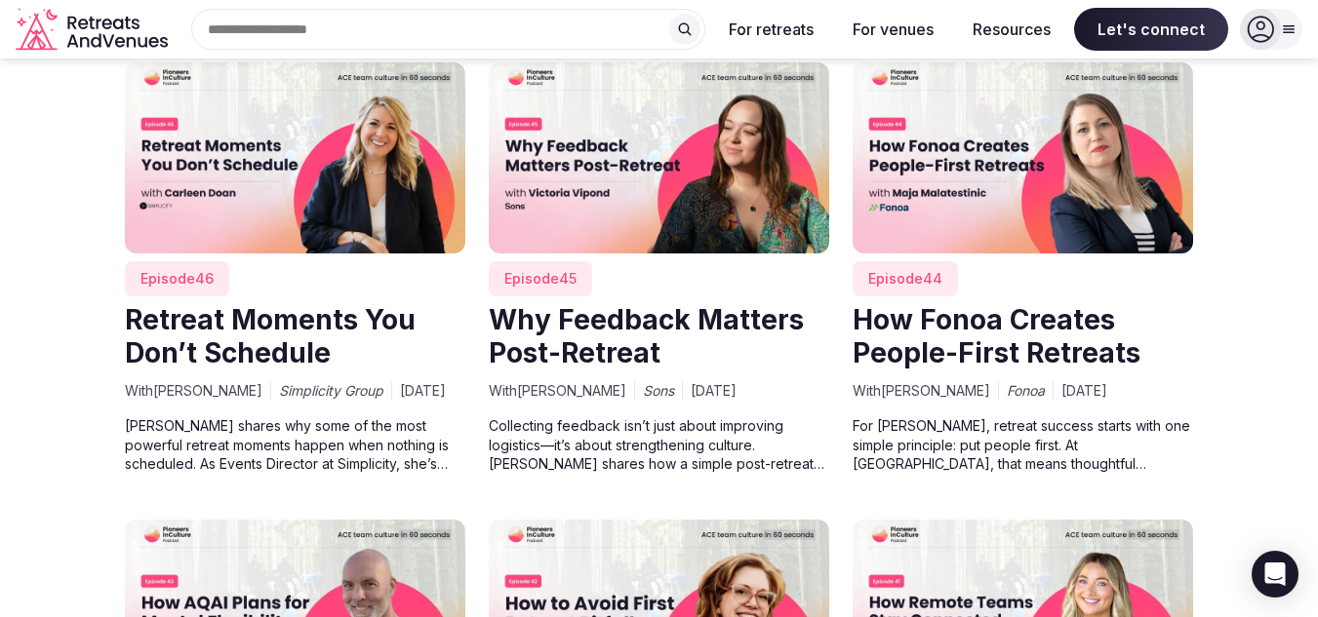  What do you see at coordinates (1275, 575) in the screenshot?
I see `div: Open Intercom Messenger` at bounding box center [1275, 575].